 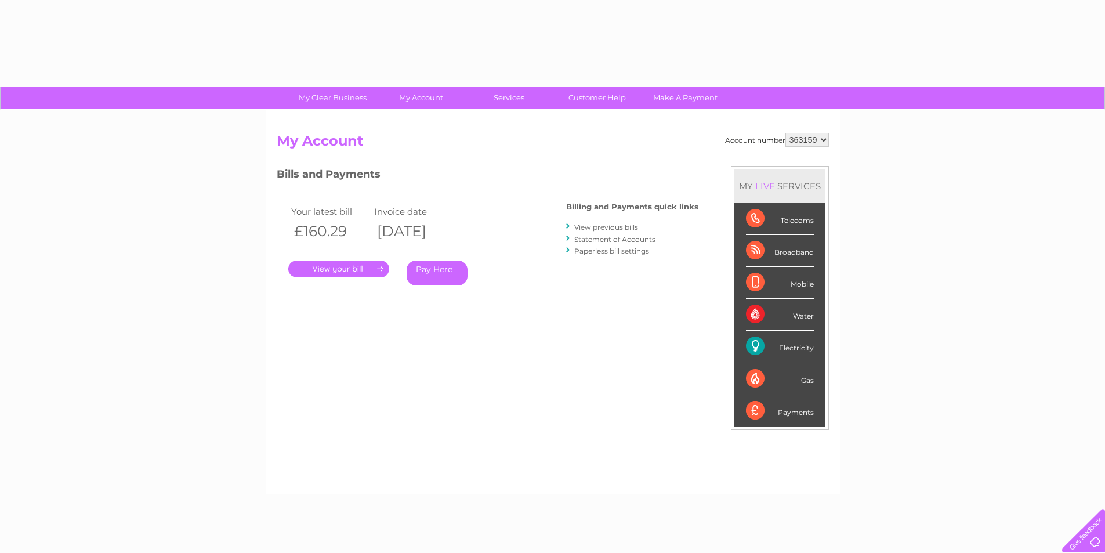 I want to click on div: Account number, so click(x=777, y=140).